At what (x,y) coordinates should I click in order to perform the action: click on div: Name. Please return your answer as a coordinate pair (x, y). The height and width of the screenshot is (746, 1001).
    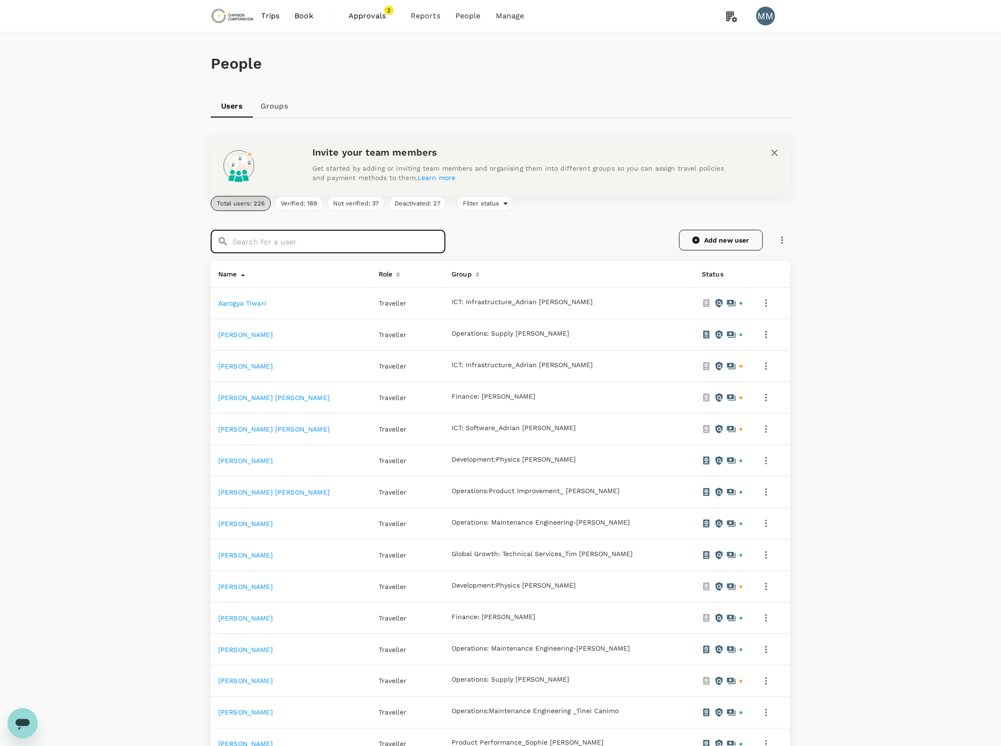
    Looking at the image, I should click on (226, 272).